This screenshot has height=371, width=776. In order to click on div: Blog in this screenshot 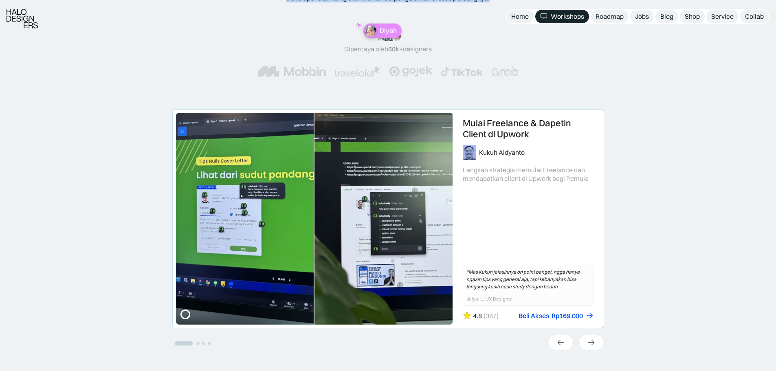, I will do `click(667, 16)`.